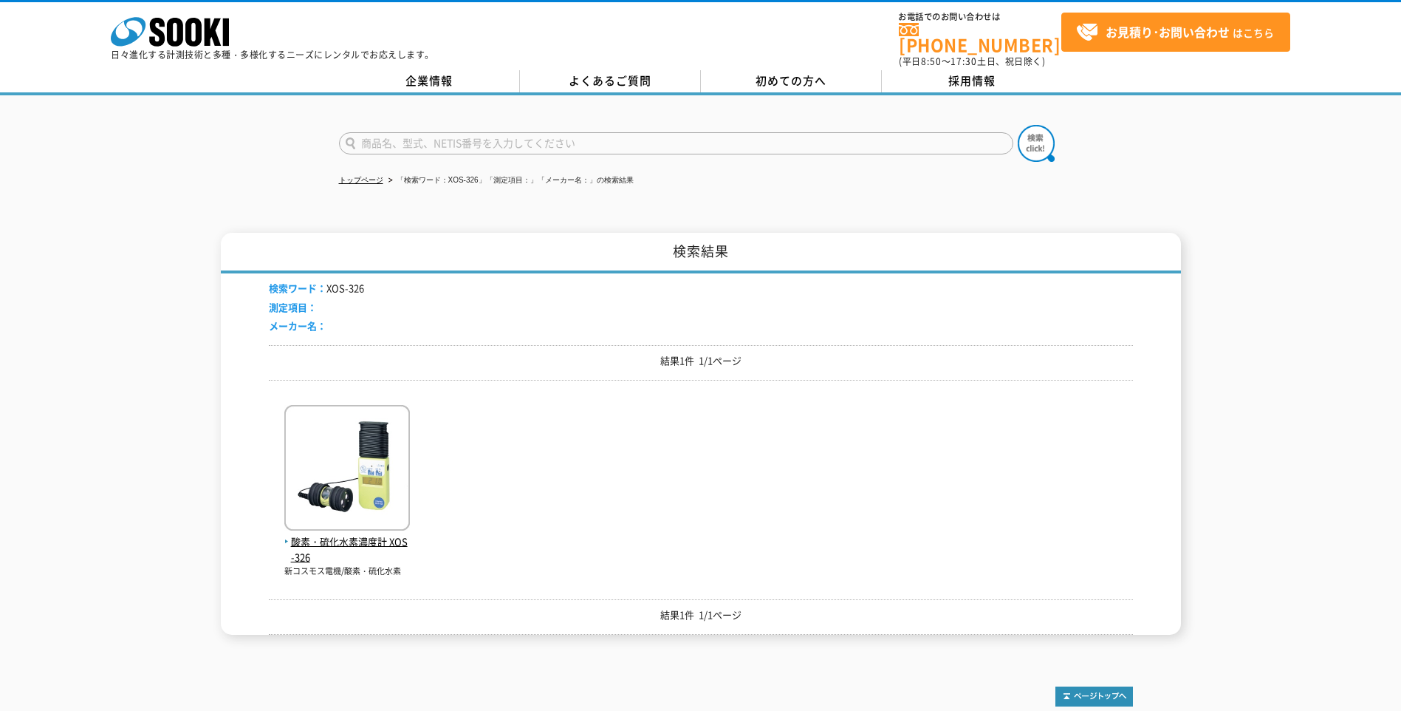 The width and height of the screenshot is (1401, 711). I want to click on a: よくあるご質問, so click(610, 81).